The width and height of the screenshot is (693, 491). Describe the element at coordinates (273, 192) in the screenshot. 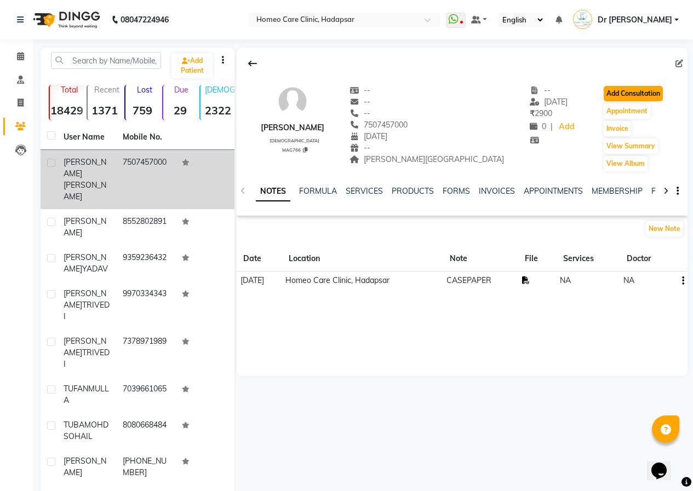

I see `a: NOTES` at that location.